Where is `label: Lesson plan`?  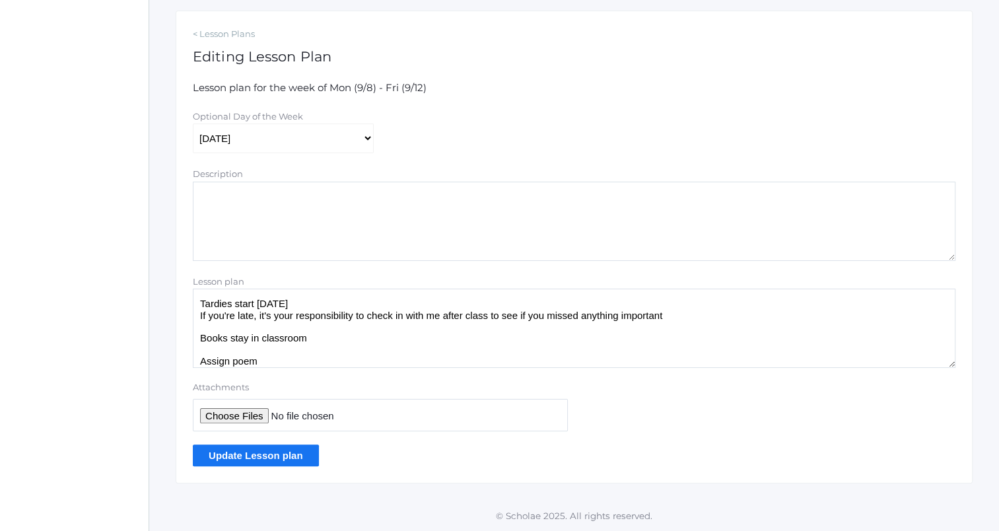 label: Lesson plan is located at coordinates (218, 281).